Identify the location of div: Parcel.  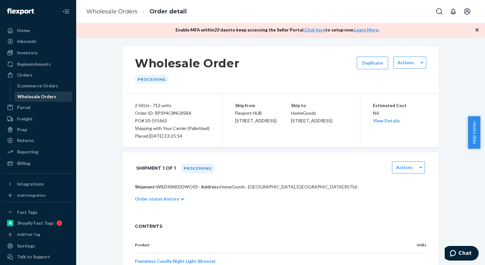
(24, 107).